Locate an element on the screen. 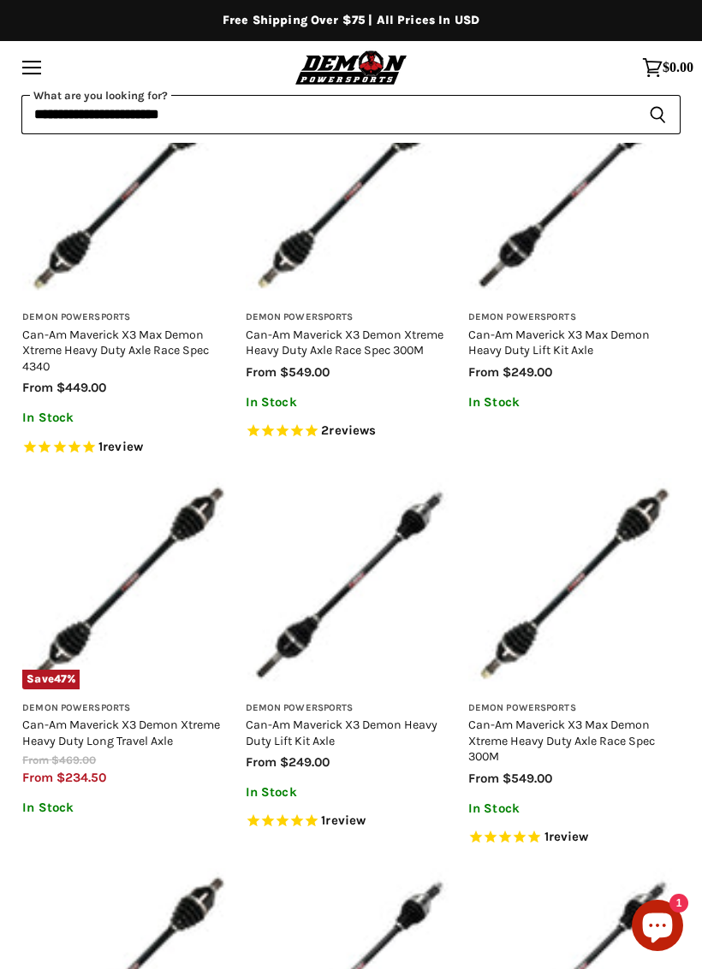  span: $234.50 is located at coordinates (81, 778).